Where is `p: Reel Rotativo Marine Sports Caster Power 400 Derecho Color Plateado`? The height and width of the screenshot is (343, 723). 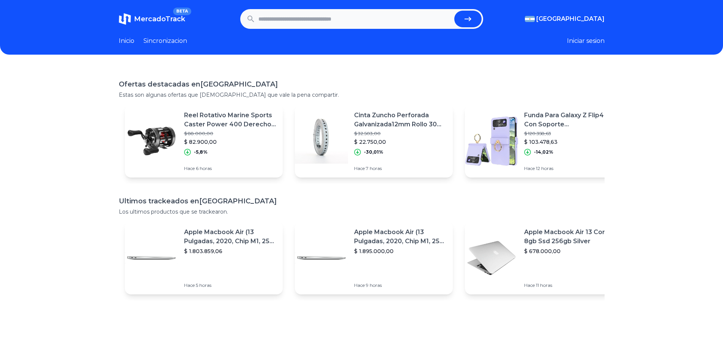
p: Reel Rotativo Marine Sports Caster Power 400 Derecho Color Plateado is located at coordinates (230, 120).